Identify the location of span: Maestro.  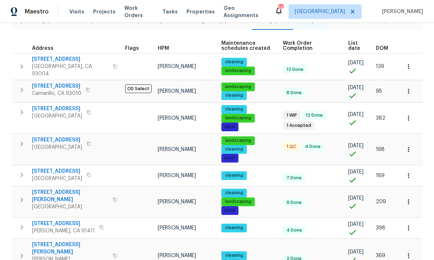
(37, 12).